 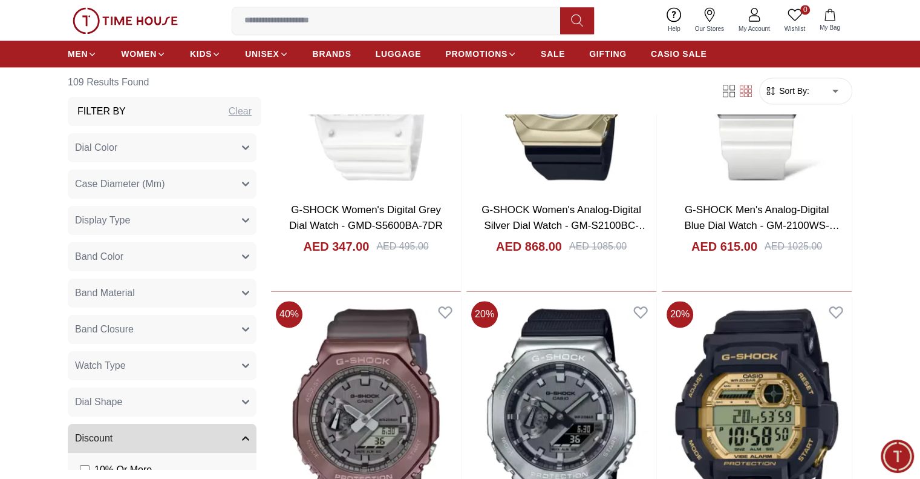 What do you see at coordinates (710, 20) in the screenshot?
I see `a: Our Stores` at bounding box center [710, 20].